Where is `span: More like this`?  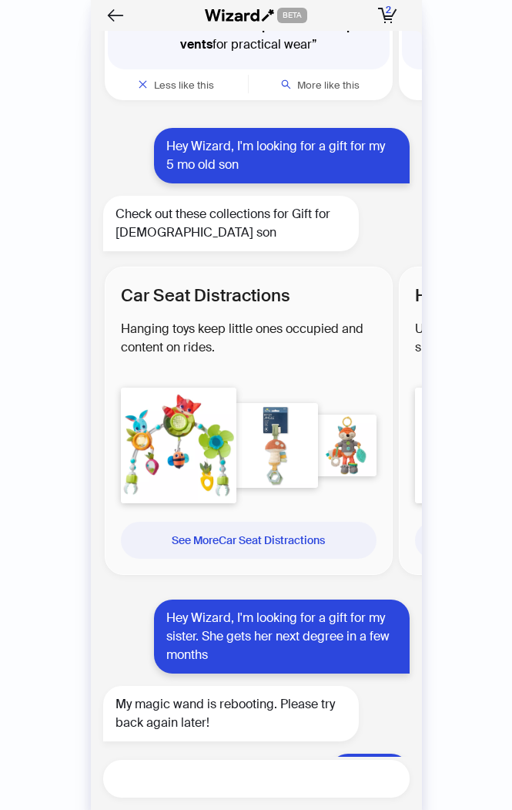
span: More like this is located at coordinates (328, 85).